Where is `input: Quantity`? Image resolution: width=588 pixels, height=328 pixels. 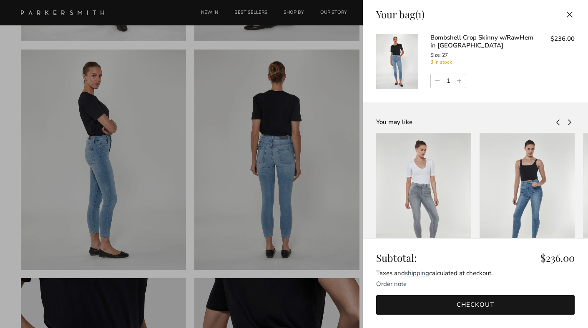 input: Quantity is located at coordinates (448, 81).